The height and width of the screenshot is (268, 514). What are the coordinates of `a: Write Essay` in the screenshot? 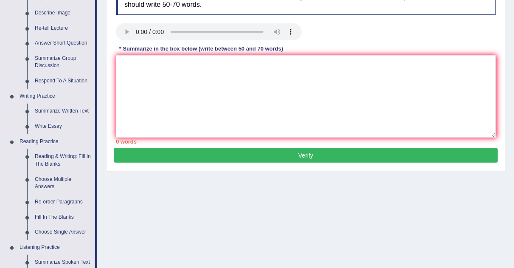 It's located at (63, 126).